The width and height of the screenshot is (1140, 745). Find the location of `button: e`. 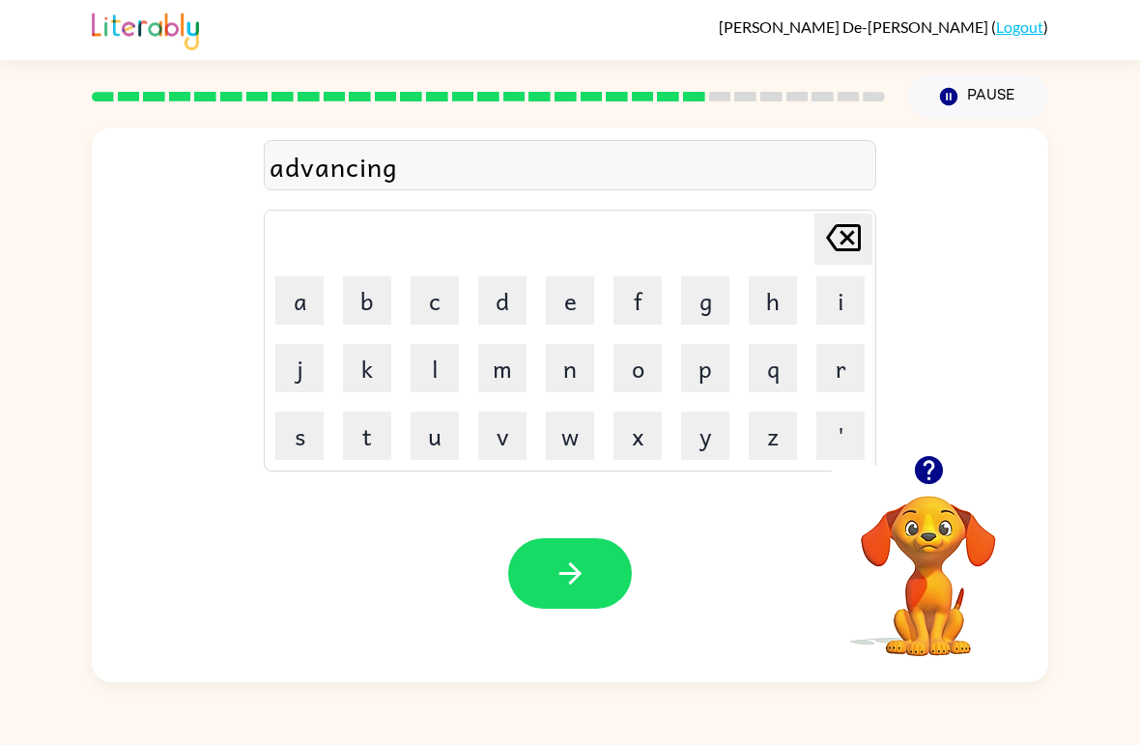

button: e is located at coordinates (570, 300).